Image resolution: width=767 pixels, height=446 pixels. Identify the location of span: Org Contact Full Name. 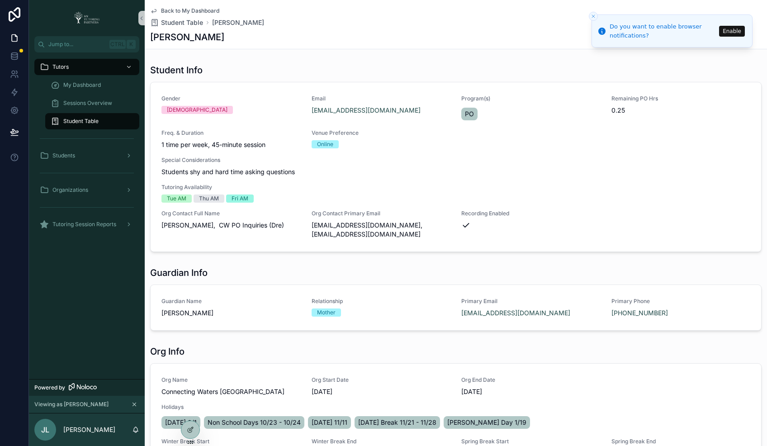
(231, 214).